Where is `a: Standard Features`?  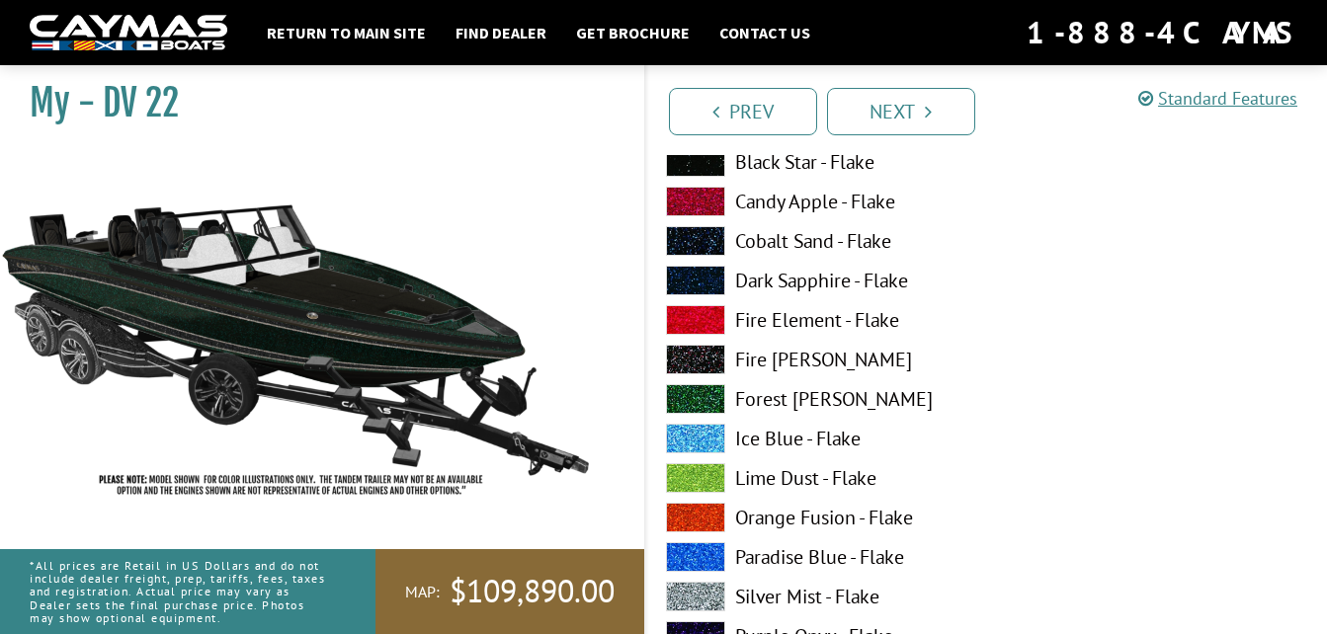
a: Standard Features is located at coordinates (1217, 98).